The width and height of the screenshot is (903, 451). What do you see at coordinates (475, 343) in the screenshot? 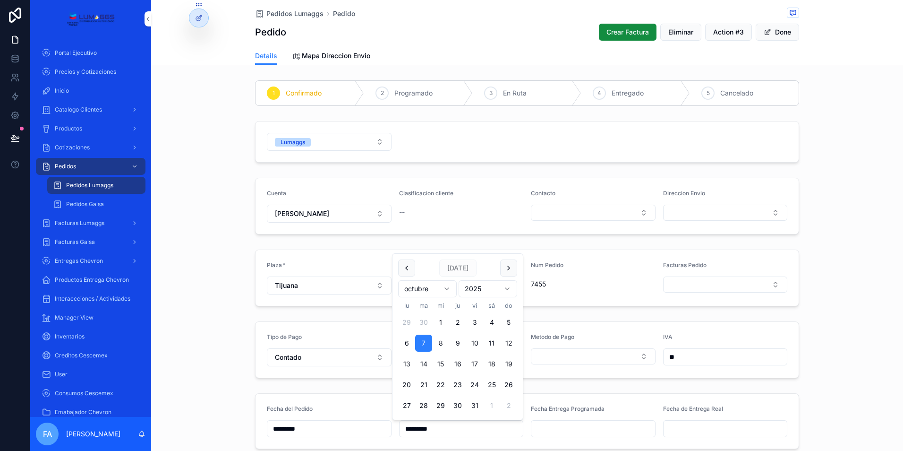
I see `button: viernes, 10 de octubre de 2025` at bounding box center [475, 343].